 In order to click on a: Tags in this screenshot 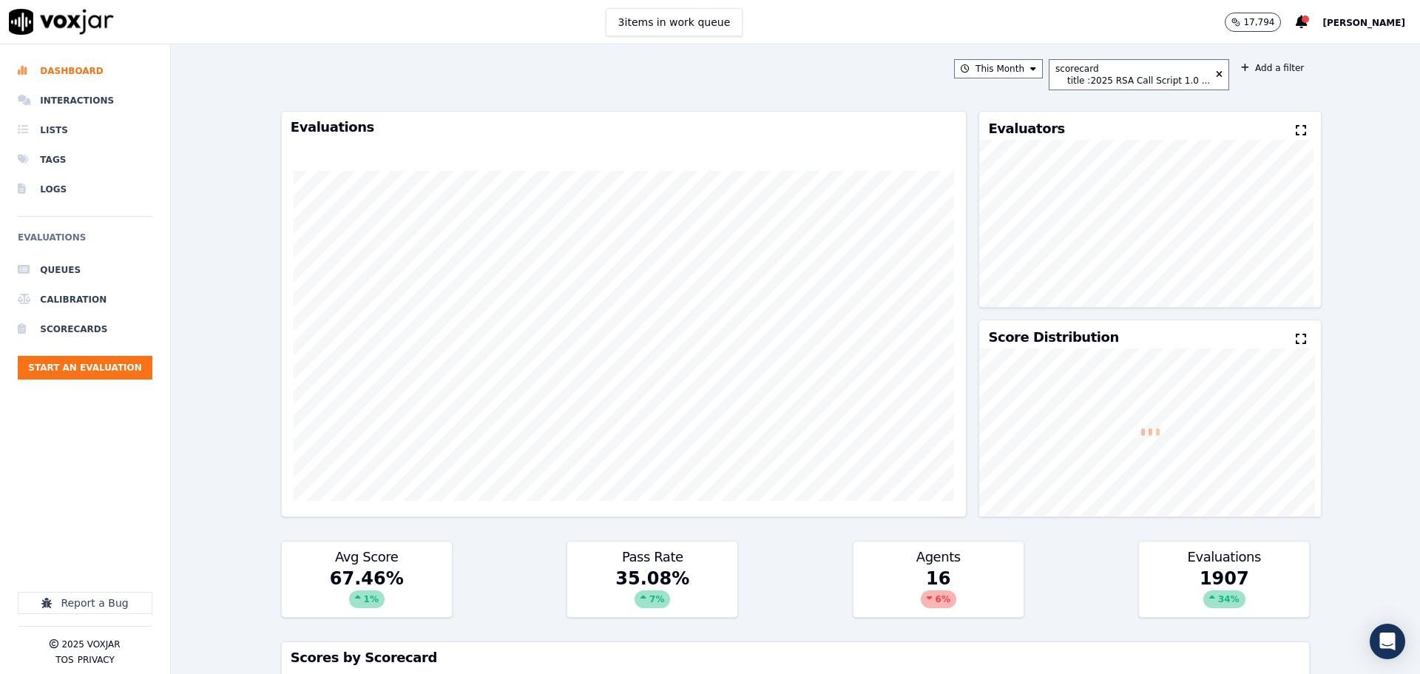, I will do `click(85, 160)`.